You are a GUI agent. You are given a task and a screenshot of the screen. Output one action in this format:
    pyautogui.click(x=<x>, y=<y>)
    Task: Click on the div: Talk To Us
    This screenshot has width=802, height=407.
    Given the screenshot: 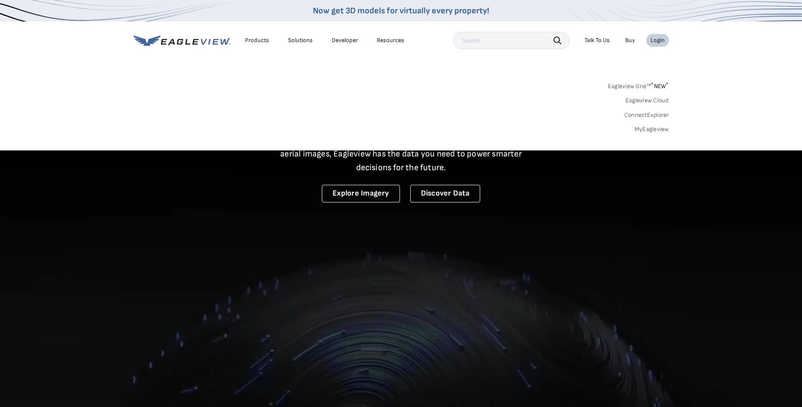 What is the action you would take?
    pyautogui.click(x=597, y=40)
    